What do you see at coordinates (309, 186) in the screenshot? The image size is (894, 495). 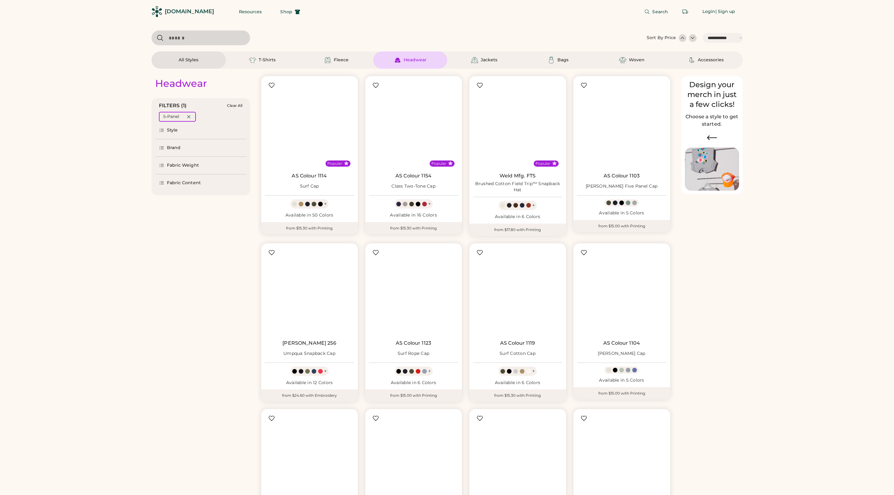 I see `div: Surf Cap` at bounding box center [309, 186].